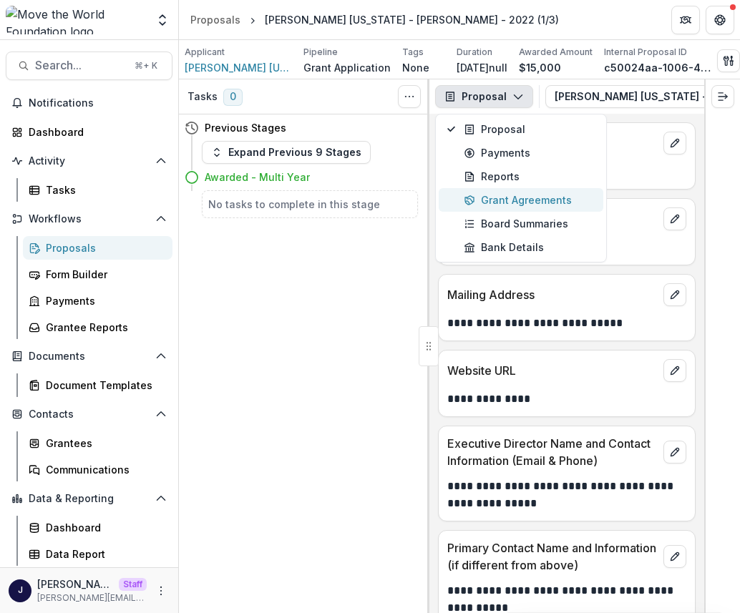  What do you see at coordinates (89, 356) in the screenshot?
I see `span: Documents` at bounding box center [89, 356].